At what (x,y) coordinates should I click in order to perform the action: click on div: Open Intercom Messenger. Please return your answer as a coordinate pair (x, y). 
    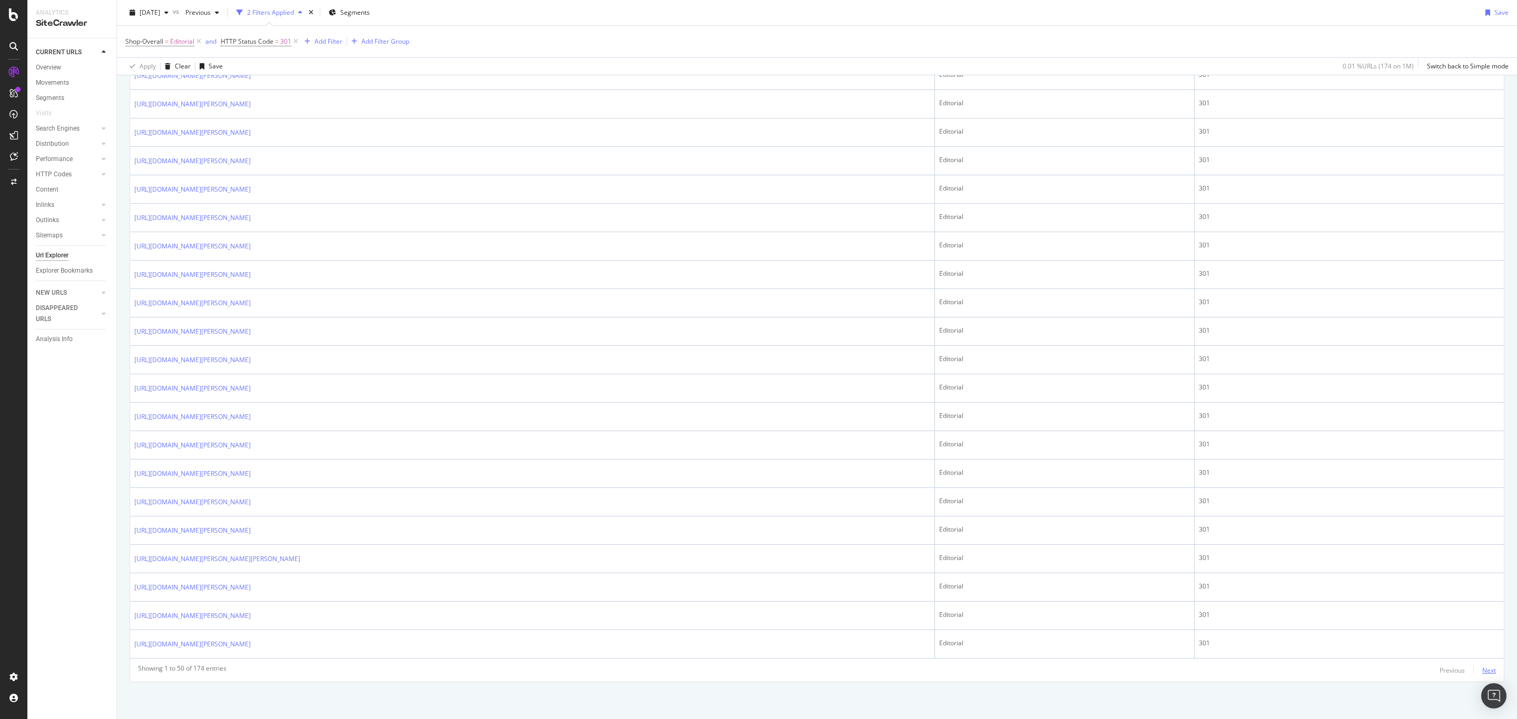
    Looking at the image, I should click on (1493, 696).